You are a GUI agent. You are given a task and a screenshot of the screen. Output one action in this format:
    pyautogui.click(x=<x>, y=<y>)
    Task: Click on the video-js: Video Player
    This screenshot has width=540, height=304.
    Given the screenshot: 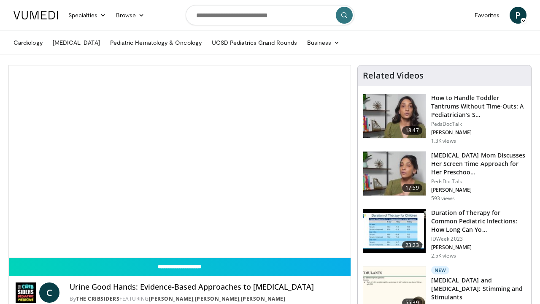 What is the action you would take?
    pyautogui.click(x=180, y=162)
    